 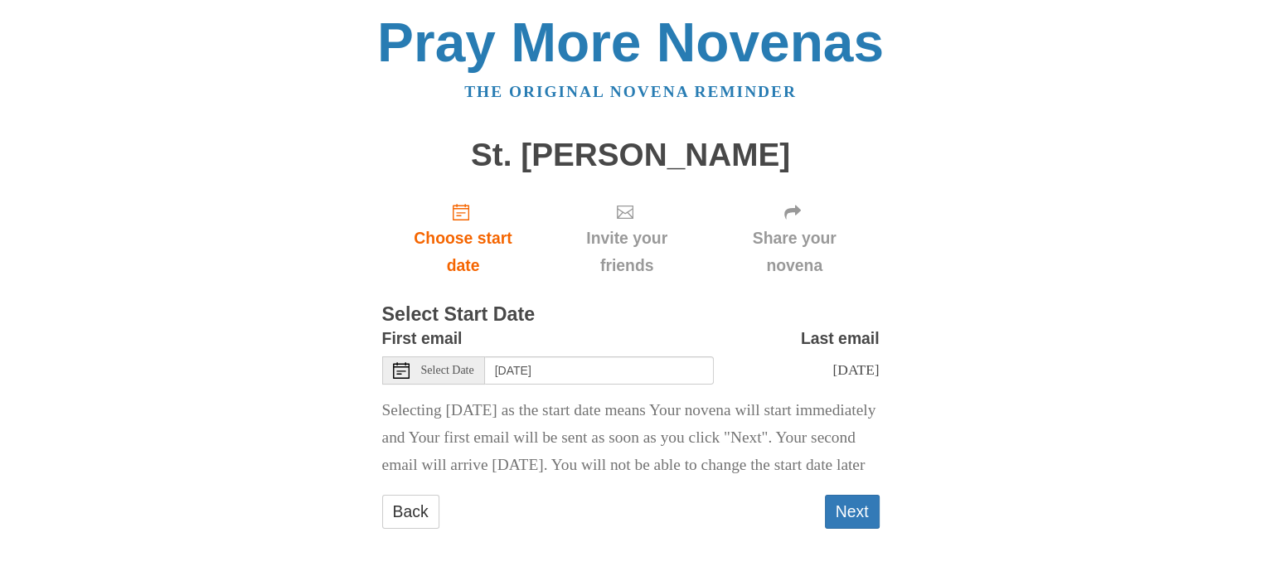 I want to click on a: Choose start date, so click(x=463, y=238).